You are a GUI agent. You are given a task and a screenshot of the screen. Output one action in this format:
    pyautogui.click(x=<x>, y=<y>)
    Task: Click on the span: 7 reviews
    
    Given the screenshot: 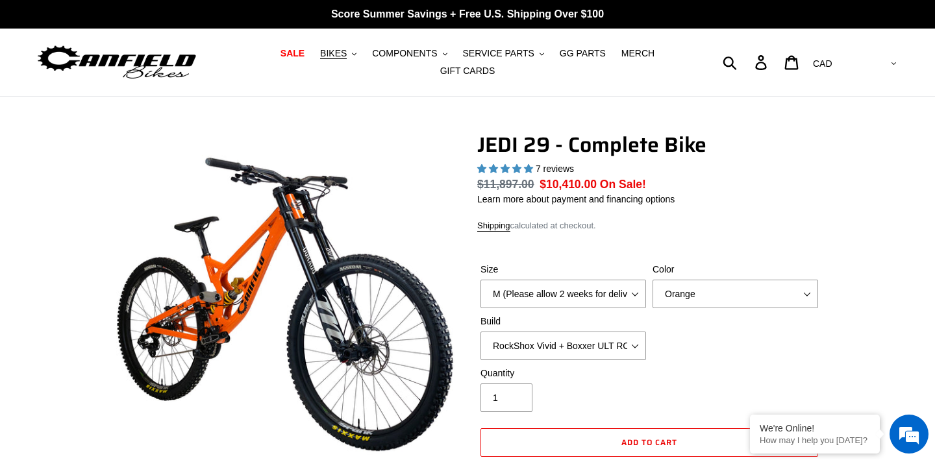 What is the action you would take?
    pyautogui.click(x=554, y=169)
    